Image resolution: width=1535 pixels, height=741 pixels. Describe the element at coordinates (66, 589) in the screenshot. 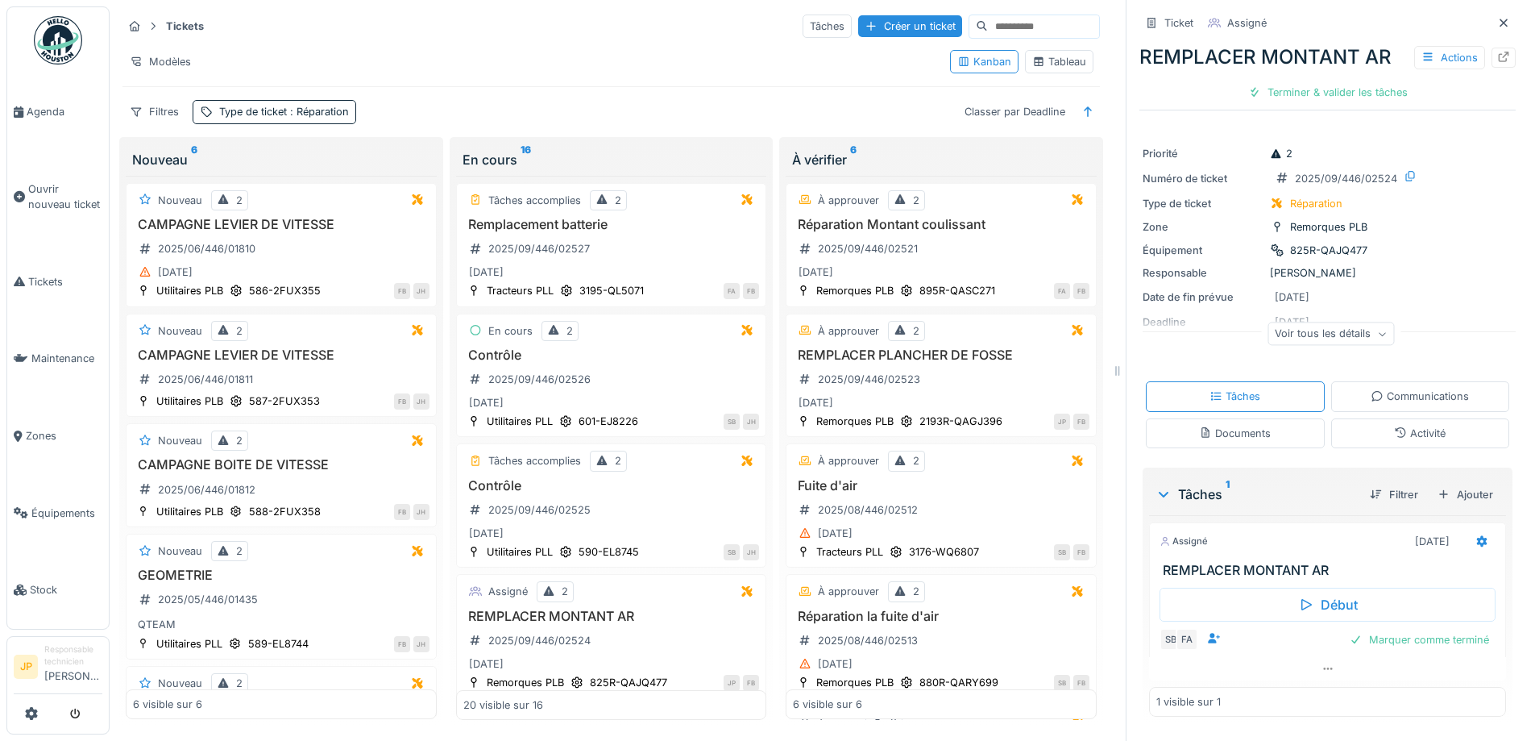

I see `span: Stock` at that location.